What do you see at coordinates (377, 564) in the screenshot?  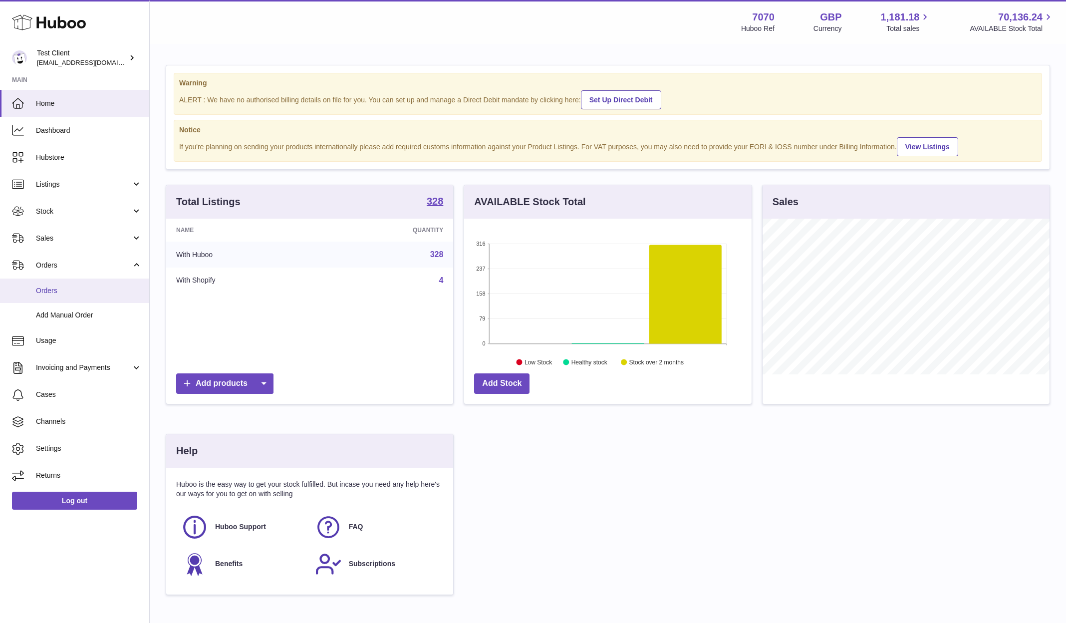 I see `a: Subscriptions` at bounding box center [377, 564].